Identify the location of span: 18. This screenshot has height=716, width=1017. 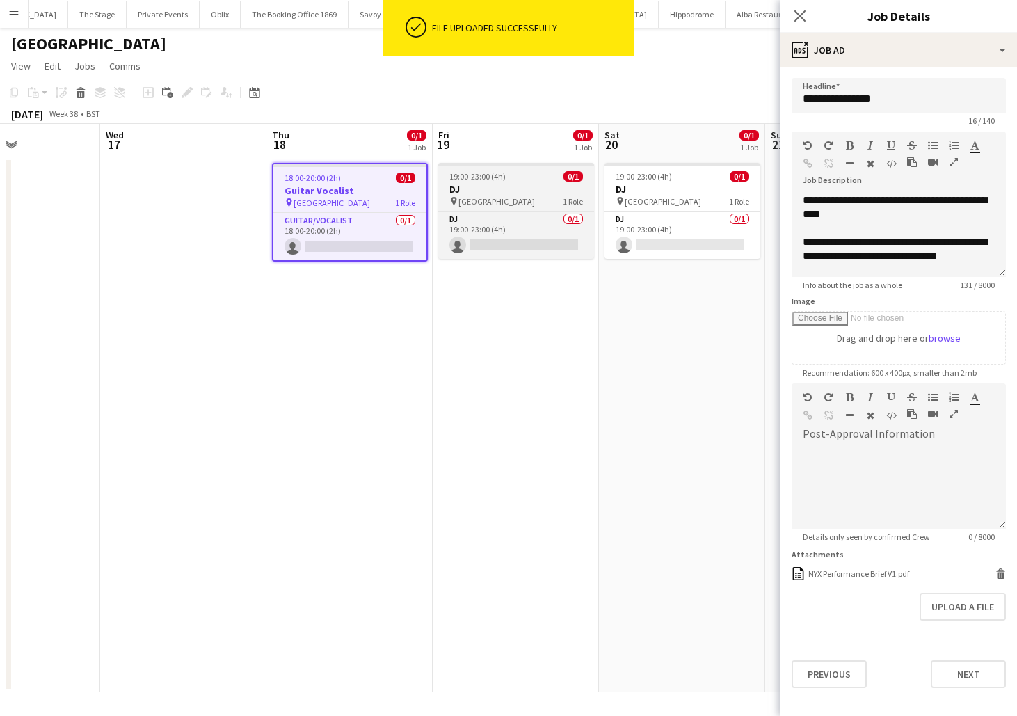
(280, 144).